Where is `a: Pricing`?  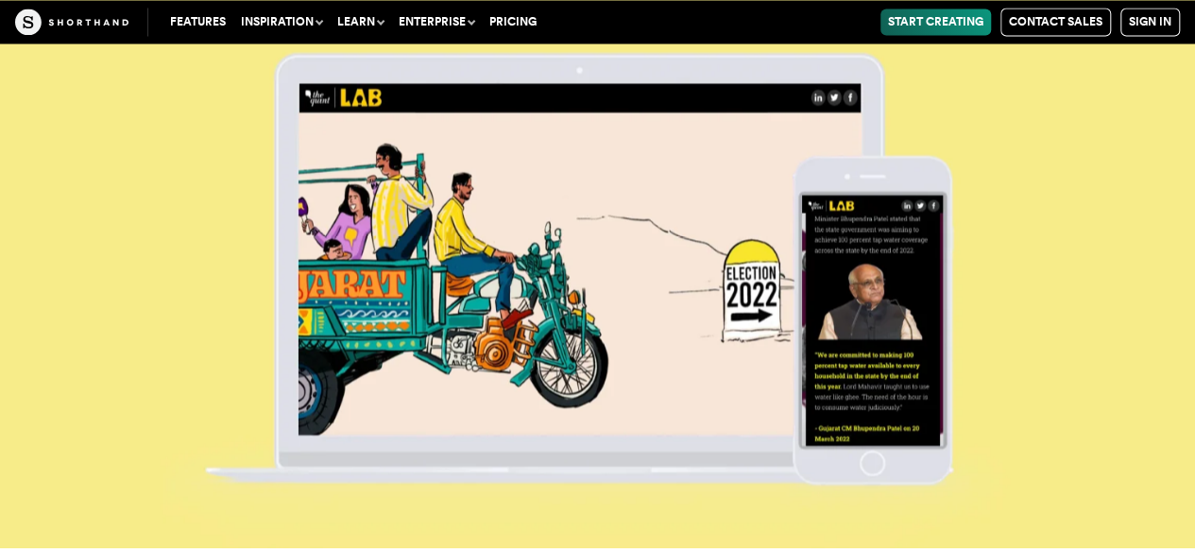
a: Pricing is located at coordinates (513, 22).